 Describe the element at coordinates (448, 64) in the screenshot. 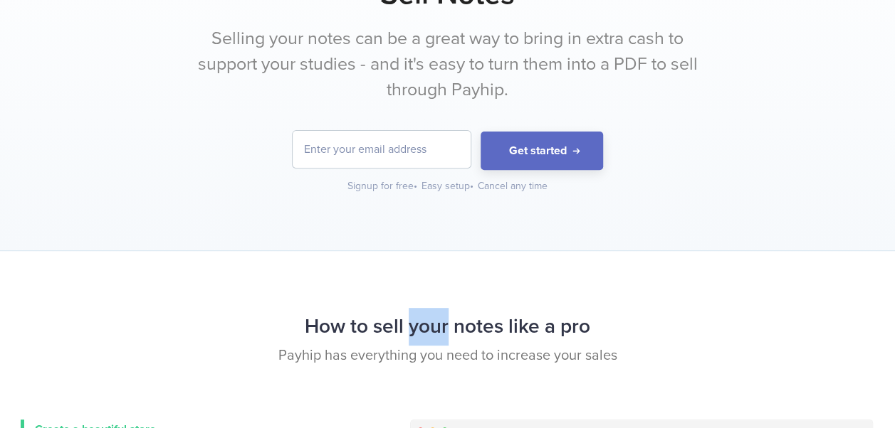

I see `p: Selling your notes can be a great way to bring in extra cash to support your studies - and it's e...` at that location.